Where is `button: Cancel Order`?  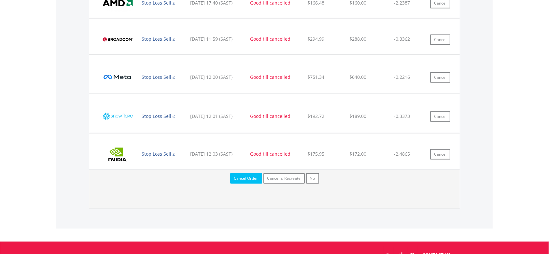 button: Cancel Order is located at coordinates (246, 178).